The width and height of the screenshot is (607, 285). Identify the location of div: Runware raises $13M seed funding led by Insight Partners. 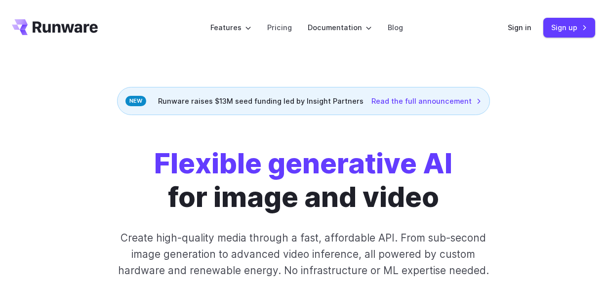
(303, 101).